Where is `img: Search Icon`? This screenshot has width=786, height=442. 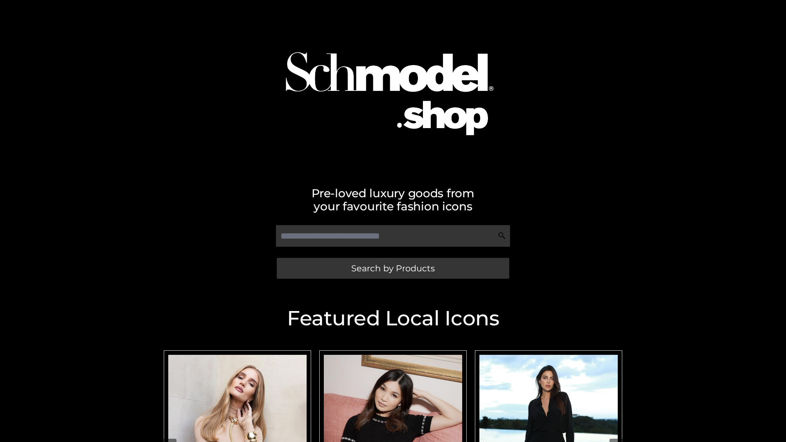 img: Search Icon is located at coordinates (502, 236).